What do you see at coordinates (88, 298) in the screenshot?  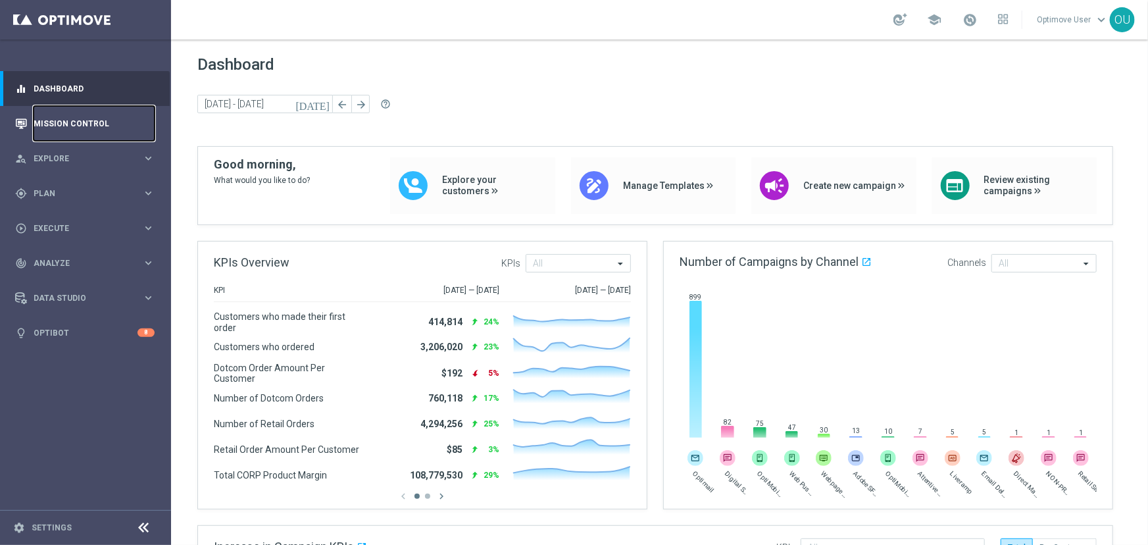 I see `span: Data Studio` at bounding box center [88, 298].